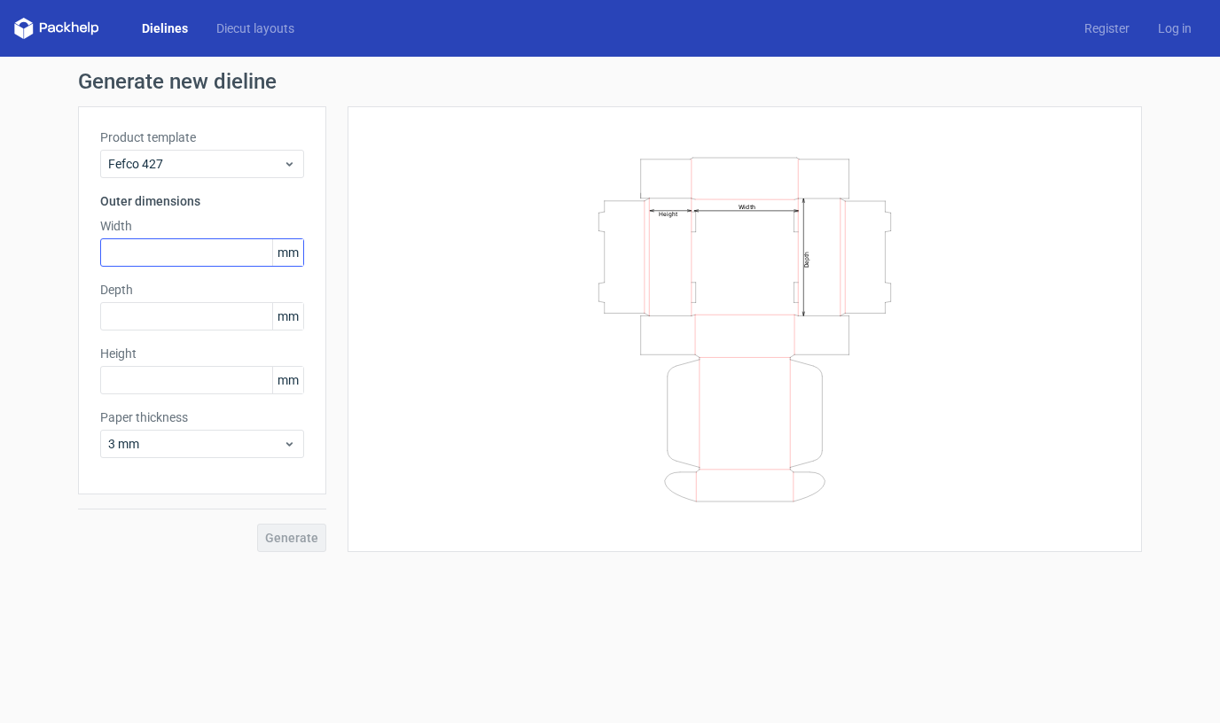 Image resolution: width=1220 pixels, height=723 pixels. I want to click on label: Depth, so click(202, 290).